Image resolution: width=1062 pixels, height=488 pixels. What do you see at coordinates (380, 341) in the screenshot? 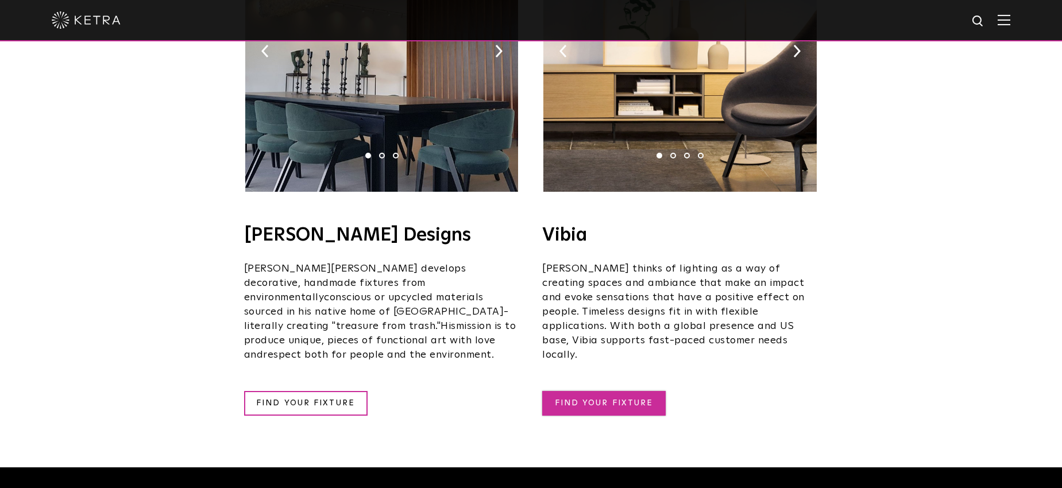
I see `span: mission is to produce unique, pieces of functional art with love and` at bounding box center [380, 341].